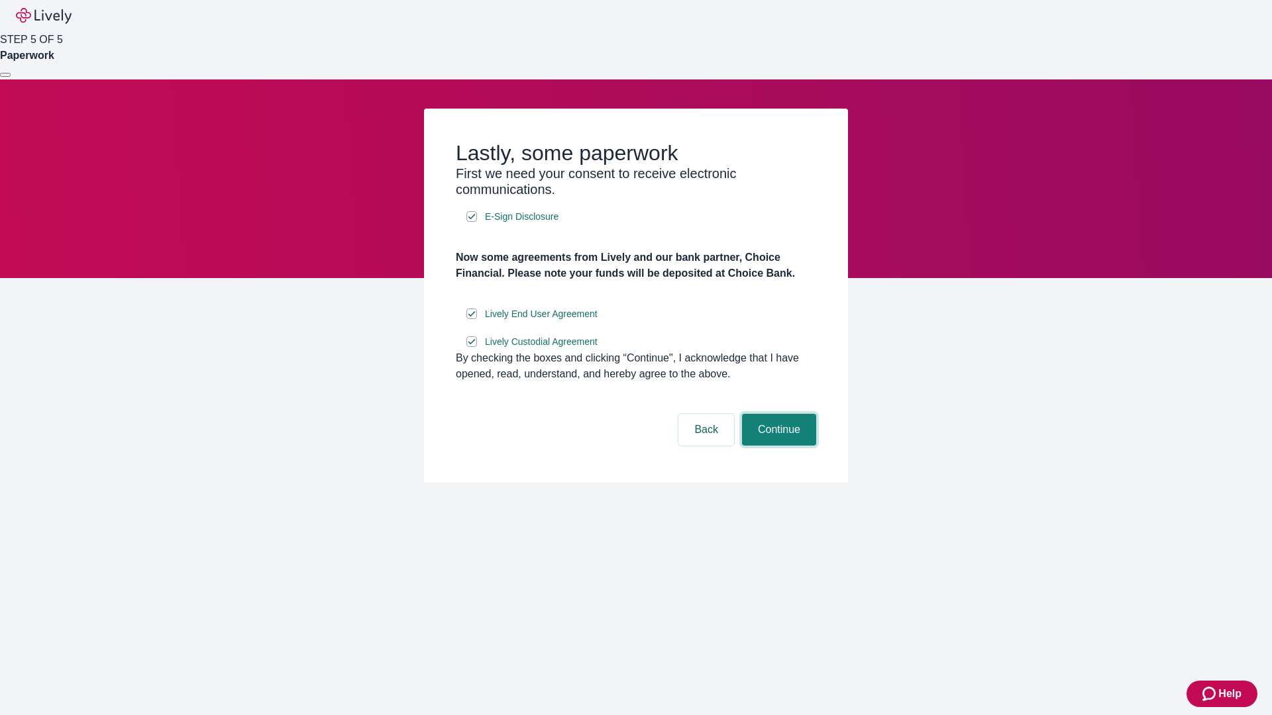 The image size is (1272, 715). I want to click on svg: Zendesk support icon, so click(1210, 694).